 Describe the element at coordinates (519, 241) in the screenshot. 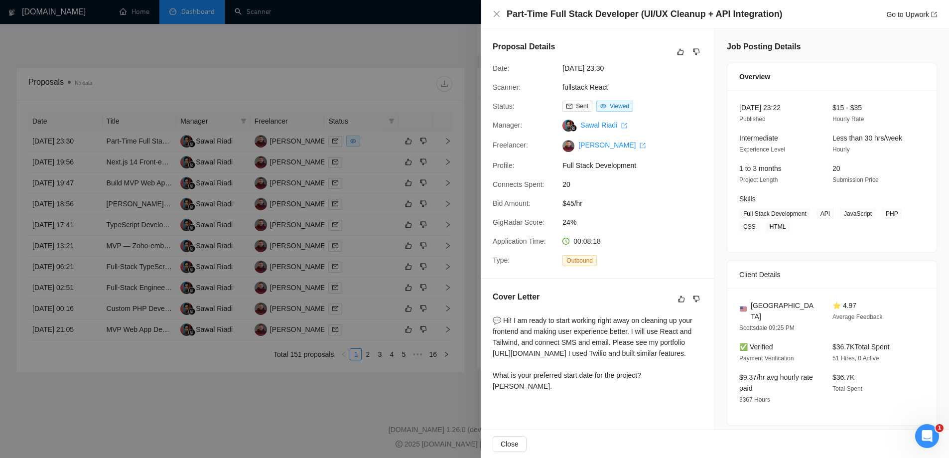

I see `span: Application Time:` at that location.